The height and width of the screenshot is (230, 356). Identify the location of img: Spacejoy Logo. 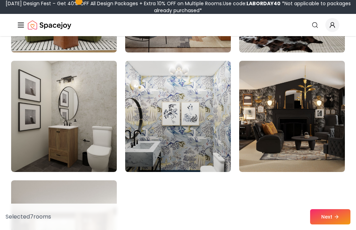
(49, 25).